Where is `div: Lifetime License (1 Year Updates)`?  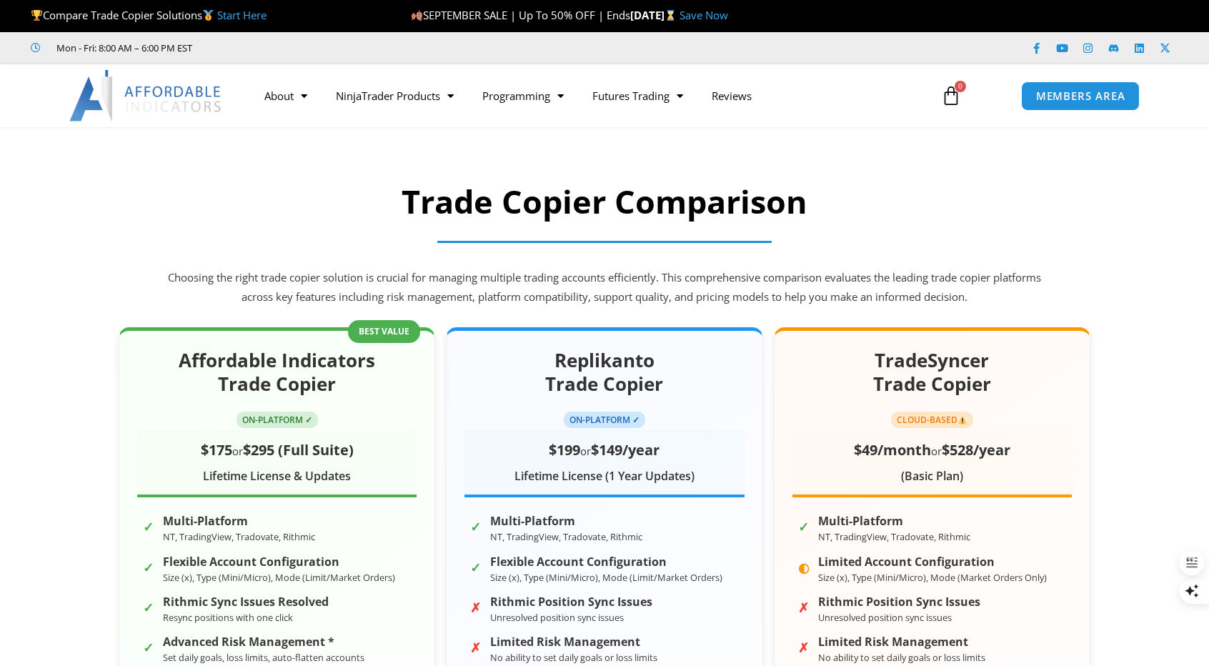
div: Lifetime License (1 Year Updates) is located at coordinates (604, 477).